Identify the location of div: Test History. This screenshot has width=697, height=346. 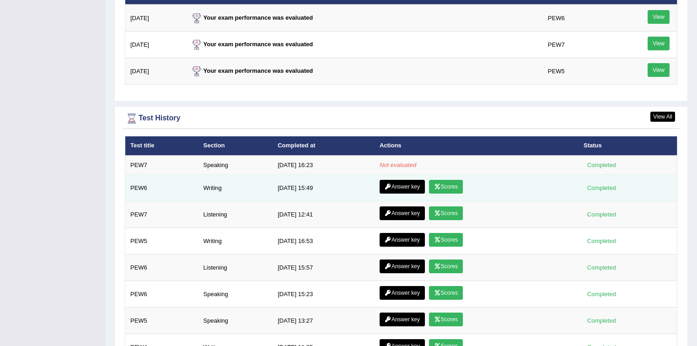
(401, 118).